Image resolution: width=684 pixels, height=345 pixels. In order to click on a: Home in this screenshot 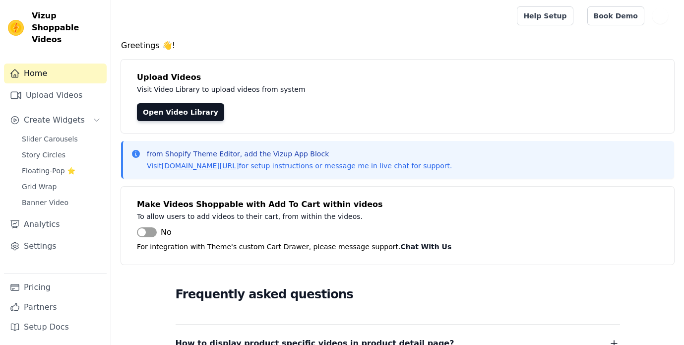, I will do `click(55, 73)`.